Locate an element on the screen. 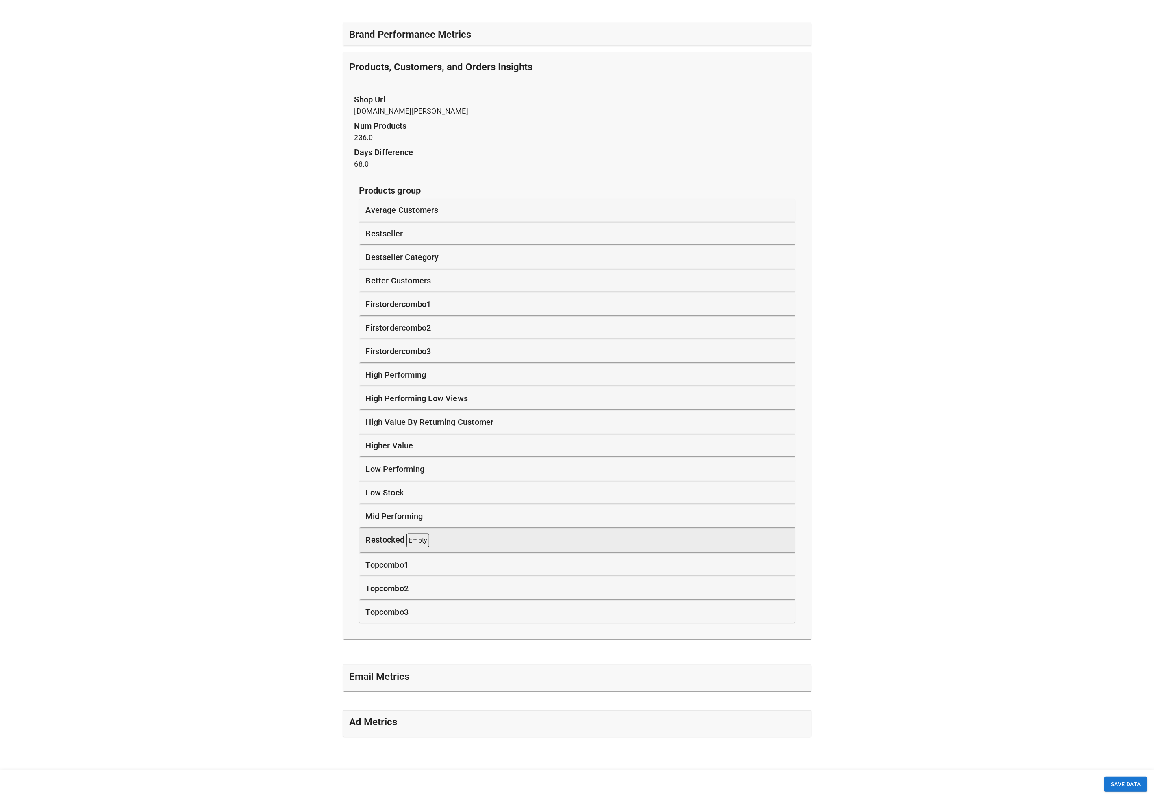 The image size is (1154, 798). div: Email Metrics is located at coordinates (577, 679).